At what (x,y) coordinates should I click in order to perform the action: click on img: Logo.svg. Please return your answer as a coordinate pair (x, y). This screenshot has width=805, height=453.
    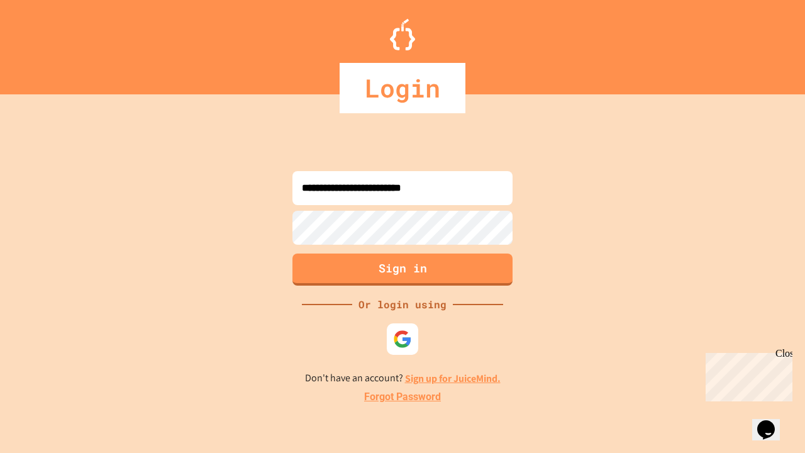
    Looking at the image, I should click on (403, 35).